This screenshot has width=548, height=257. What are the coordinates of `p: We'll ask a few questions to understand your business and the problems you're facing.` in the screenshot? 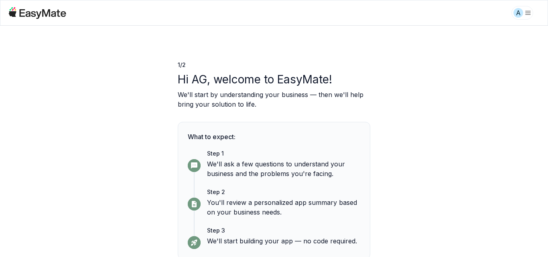 It's located at (283, 169).